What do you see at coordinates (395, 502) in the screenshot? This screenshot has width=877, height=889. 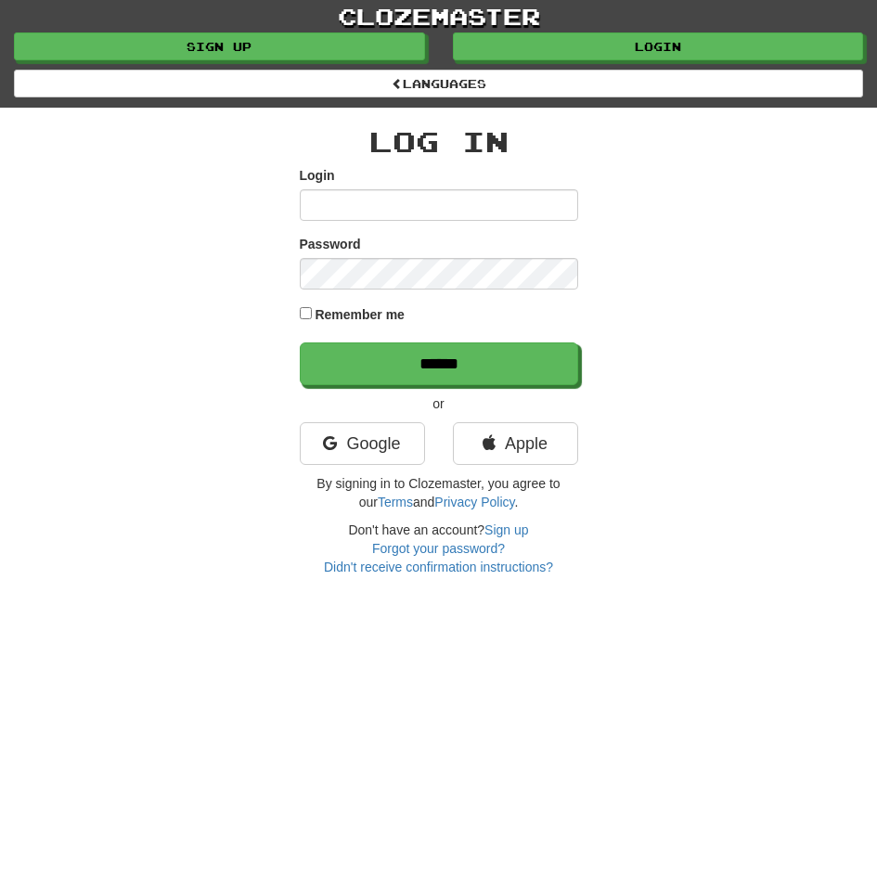 I see `a: Terms` at bounding box center [395, 502].